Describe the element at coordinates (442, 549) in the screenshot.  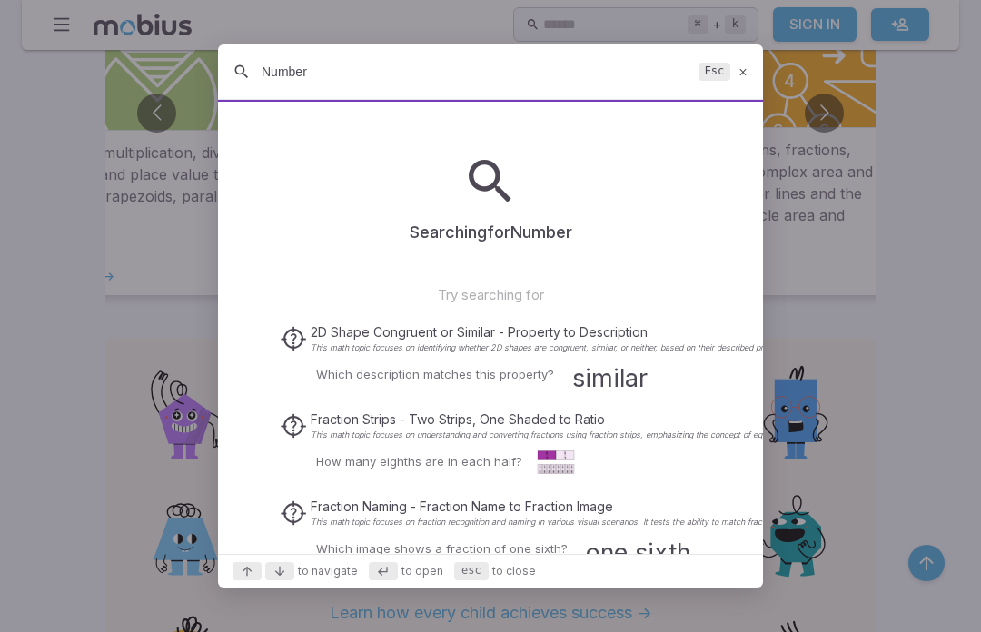
I see `p: Which image shows a fraction of one sixth?` at that location.